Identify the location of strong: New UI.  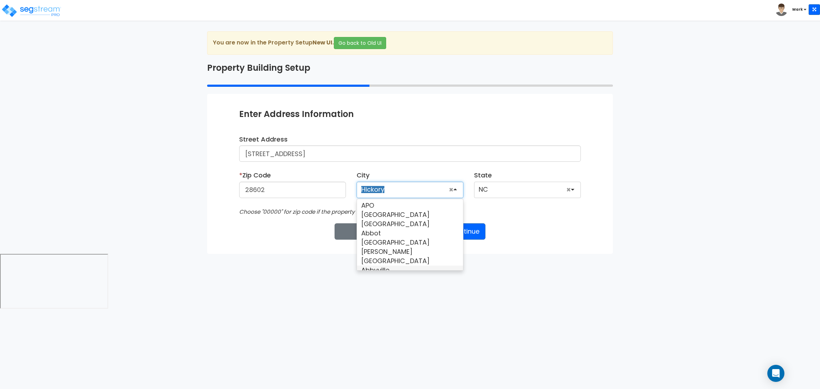
(322, 42).